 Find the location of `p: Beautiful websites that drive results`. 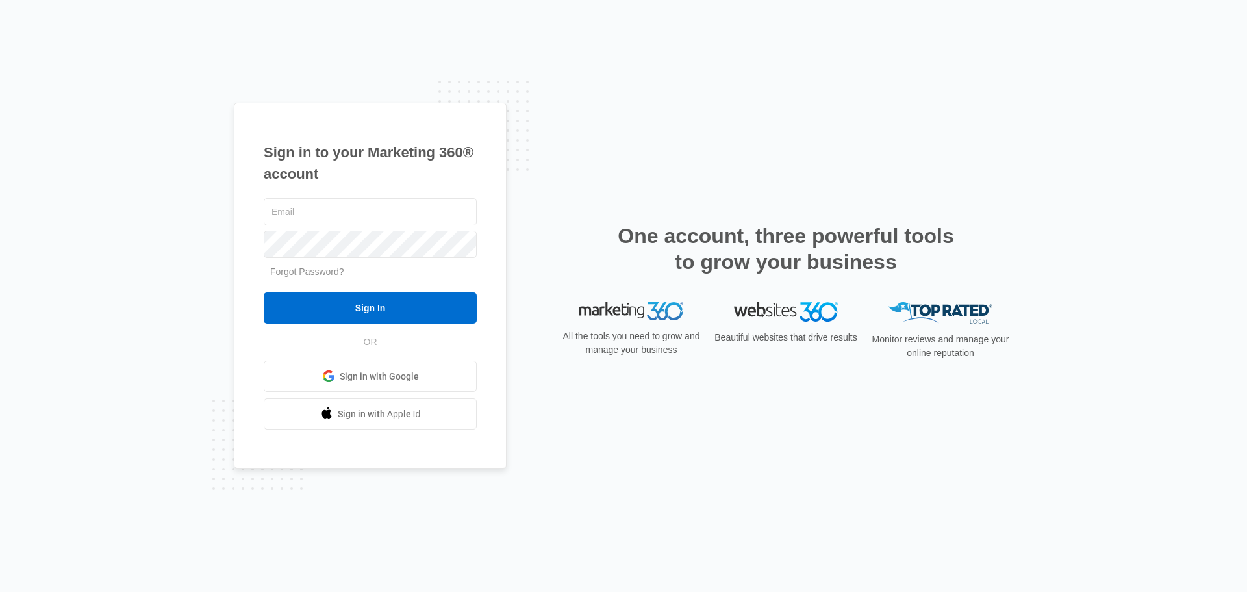

p: Beautiful websites that drive results is located at coordinates (786, 337).